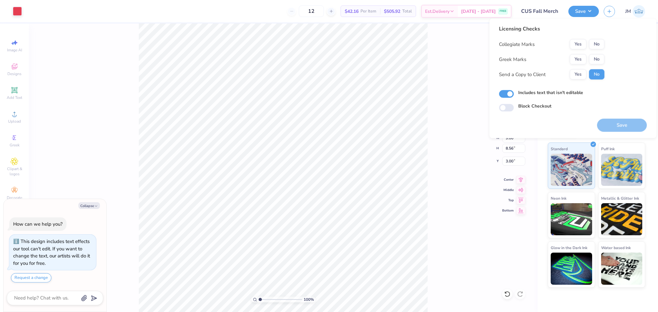 This screenshot has width=658, height=312. I want to click on div: This design includes text effects our tool can't edit. If you want to change the text, our artist..., so click(51, 253).